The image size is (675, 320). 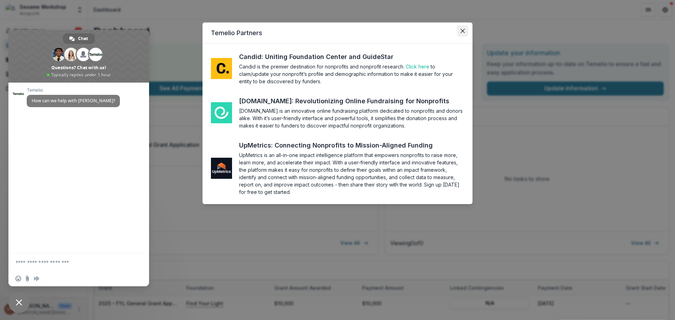 What do you see at coordinates (18, 279) in the screenshot?
I see `span: Insert an emoji` at bounding box center [18, 279].